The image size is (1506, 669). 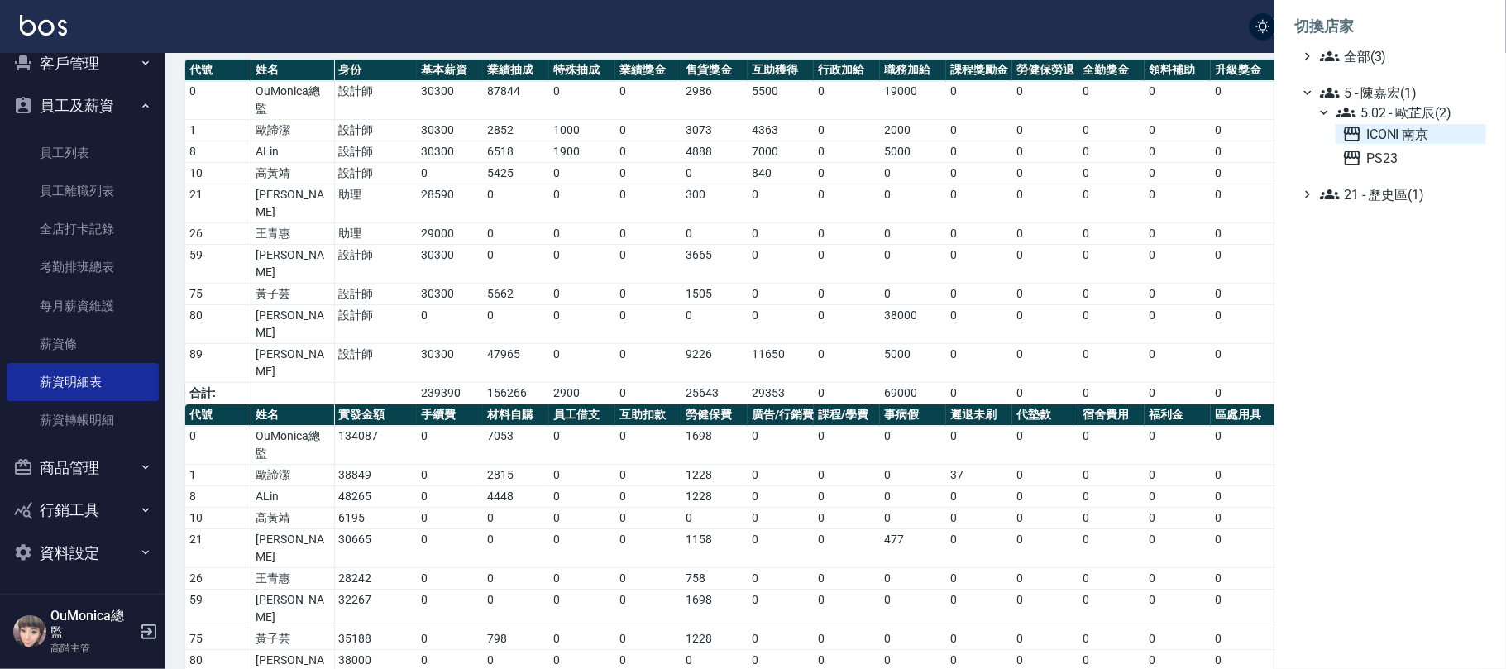 I want to click on span: ICONI 南京, so click(x=1411, y=134).